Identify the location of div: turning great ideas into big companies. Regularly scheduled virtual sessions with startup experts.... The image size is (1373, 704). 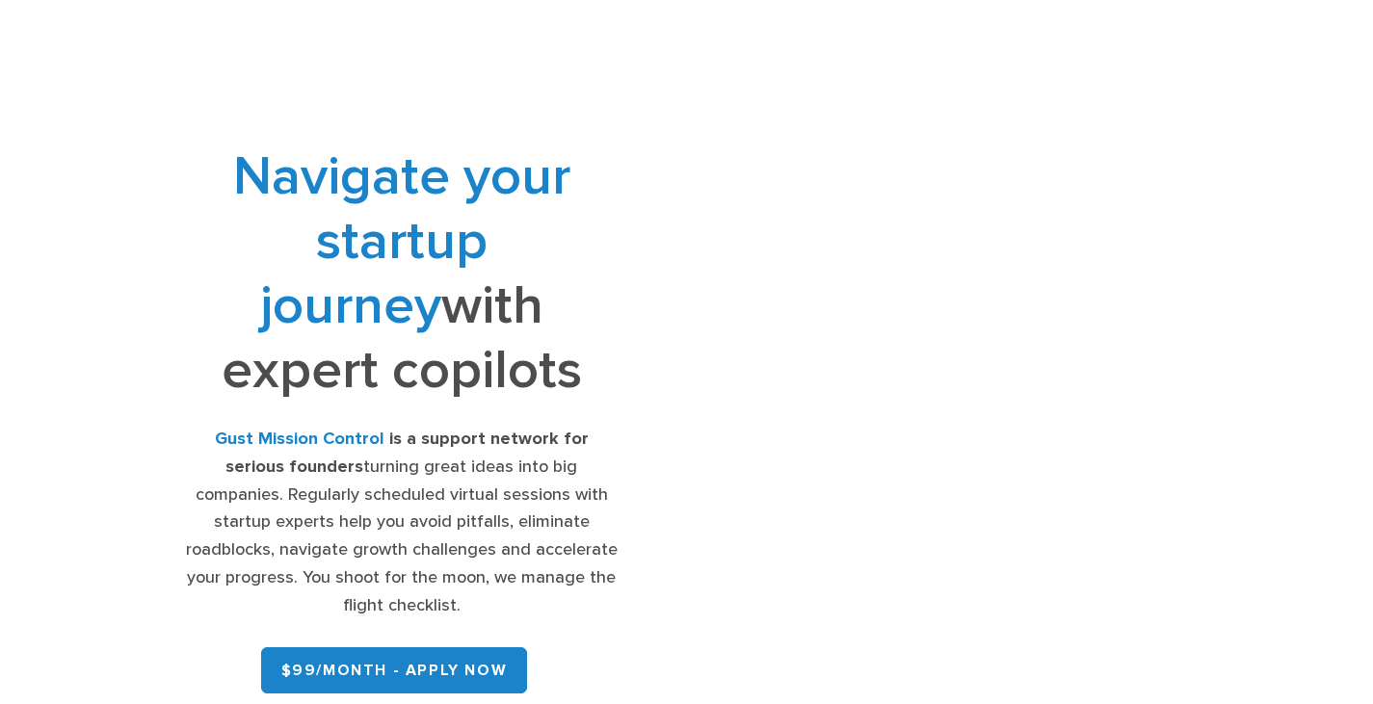
(401, 523).